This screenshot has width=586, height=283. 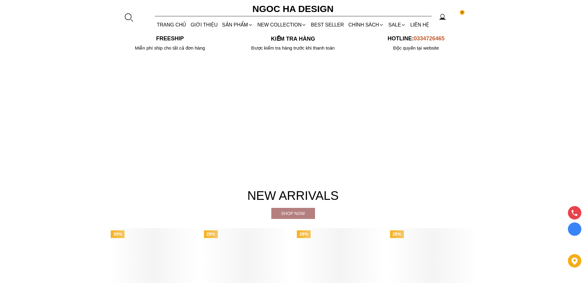 I want to click on a: SALE, so click(x=397, y=25).